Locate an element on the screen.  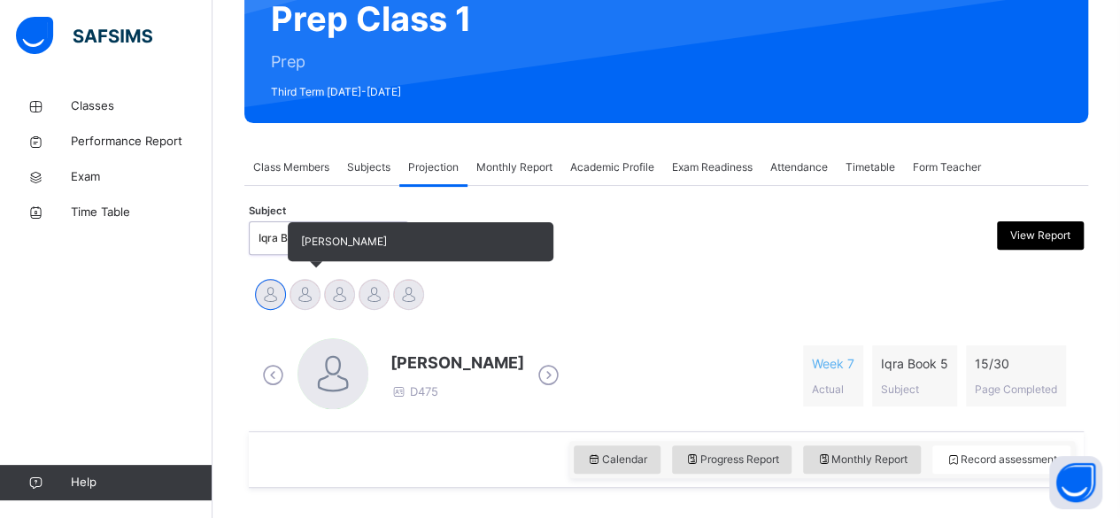
span: Actual is located at coordinates (828, 389).